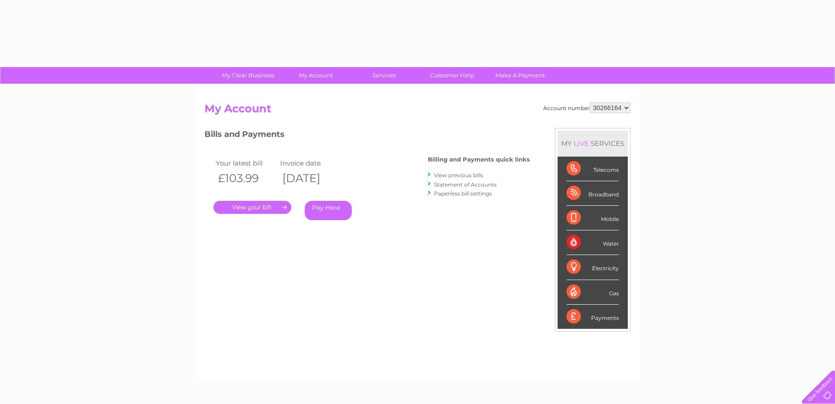 This screenshot has width=835, height=404. I want to click on a: View previous bills, so click(458, 175).